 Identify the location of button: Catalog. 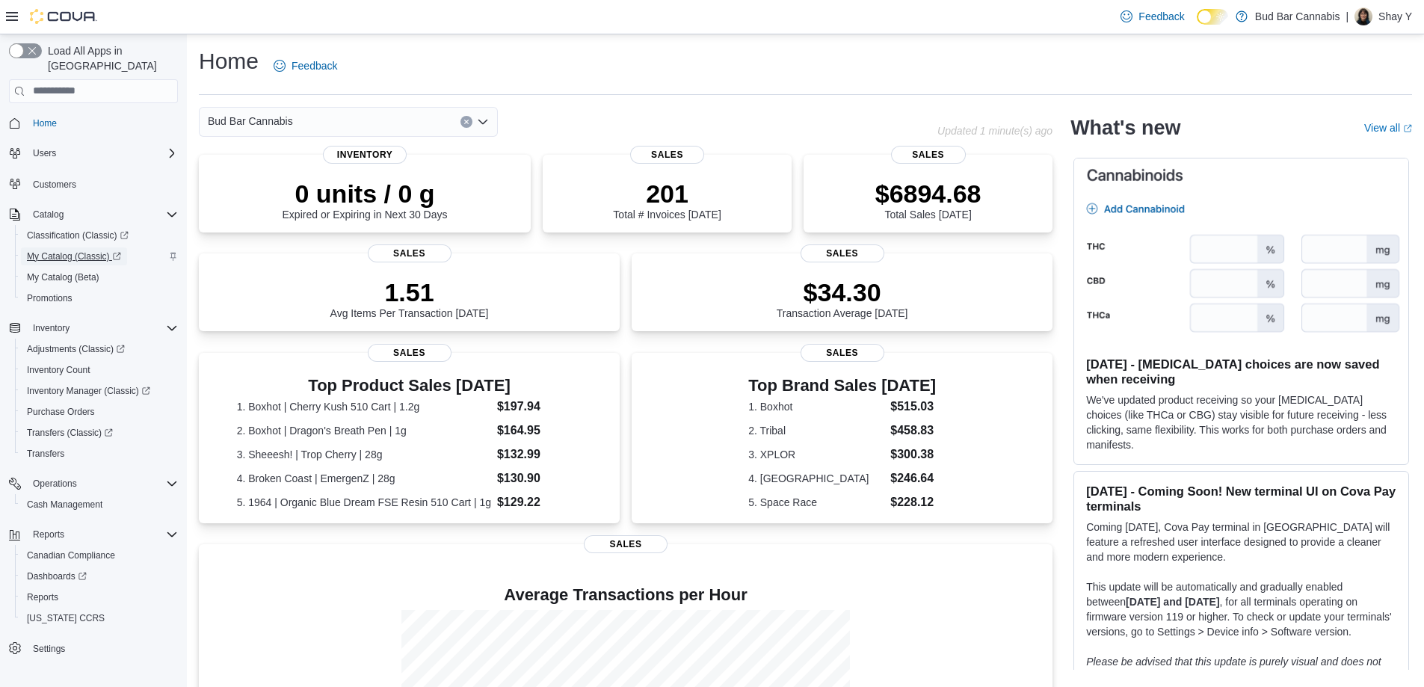
(93, 215).